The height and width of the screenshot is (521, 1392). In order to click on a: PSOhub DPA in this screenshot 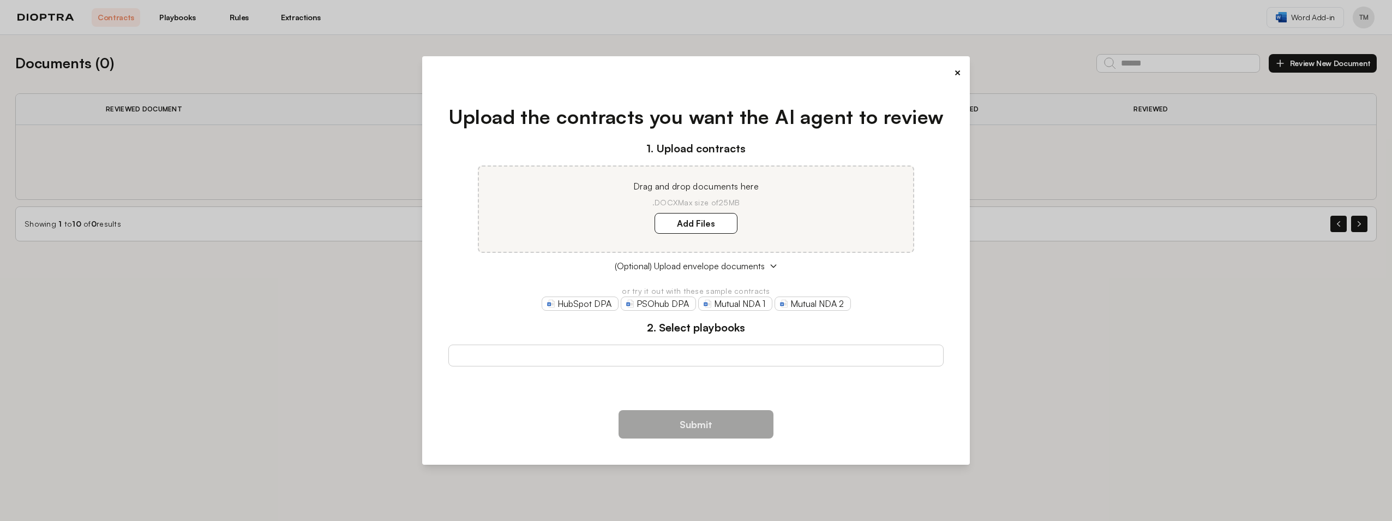, I will do `click(659, 303)`.